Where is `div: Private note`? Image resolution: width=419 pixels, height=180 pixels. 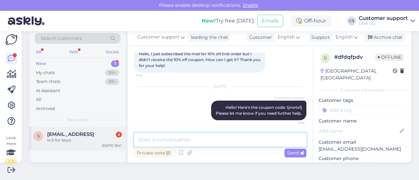 div: Private note is located at coordinates (154, 153).